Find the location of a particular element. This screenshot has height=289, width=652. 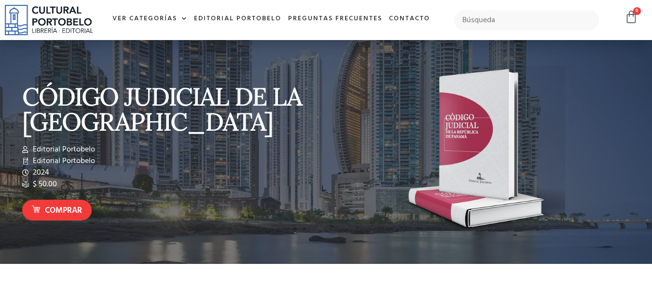

a: Editorial Portobelo is located at coordinates (237, 19).